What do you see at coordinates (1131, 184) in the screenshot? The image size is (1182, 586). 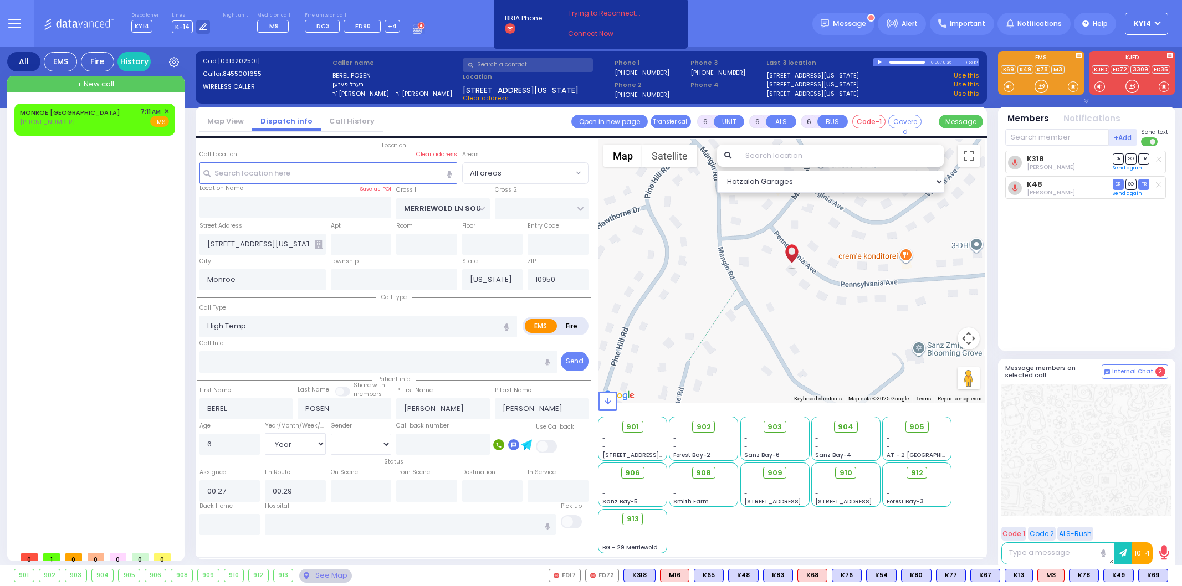 I see `span: SO` at bounding box center [1131, 184].